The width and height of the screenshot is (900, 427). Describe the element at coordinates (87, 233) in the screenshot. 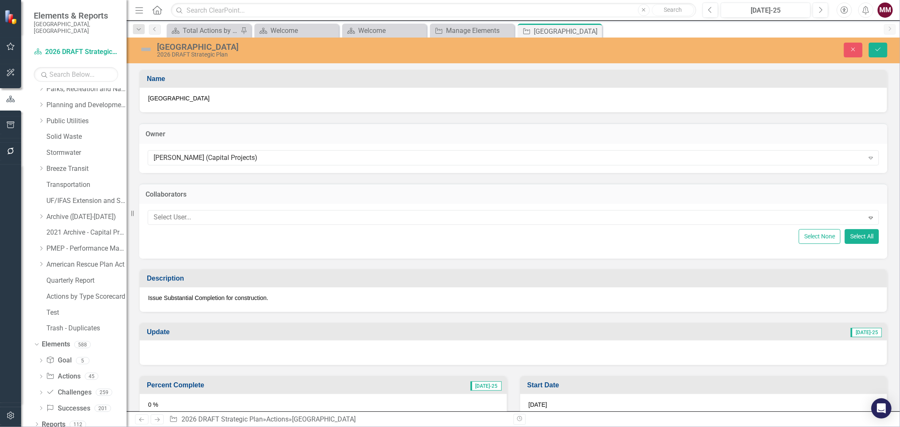

I see `a: 2021 Archive - Capital Projects` at that location.